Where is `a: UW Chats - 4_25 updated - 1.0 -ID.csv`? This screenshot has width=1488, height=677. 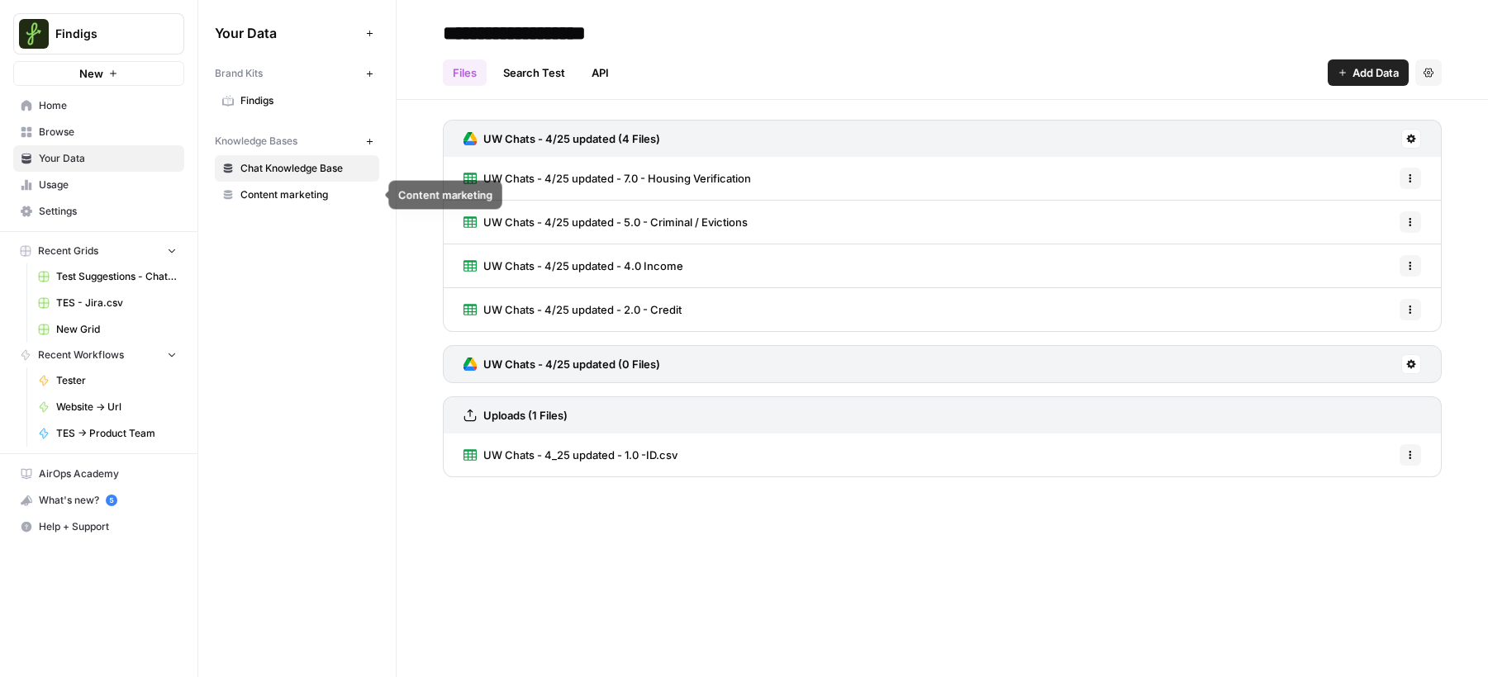
a: UW Chats - 4_25 updated - 1.0 -ID.csv is located at coordinates (570, 455).